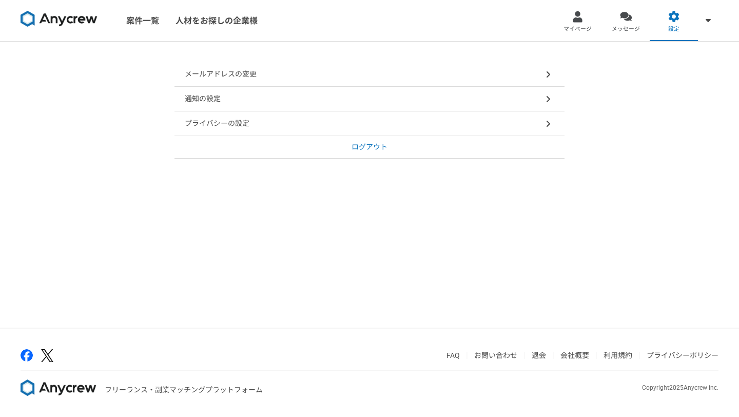 This screenshot has width=739, height=417. I want to click on p: プライバシーの設定, so click(217, 123).